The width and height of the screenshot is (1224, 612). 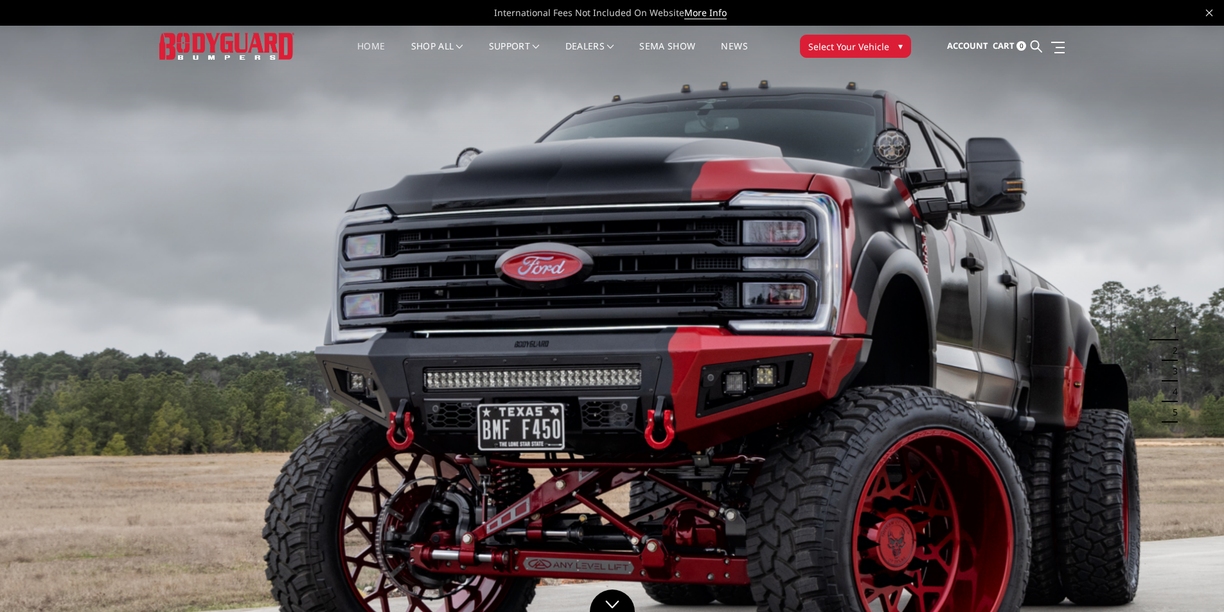 What do you see at coordinates (1171, 351) in the screenshot?
I see `button: 2 of 5` at bounding box center [1171, 351].